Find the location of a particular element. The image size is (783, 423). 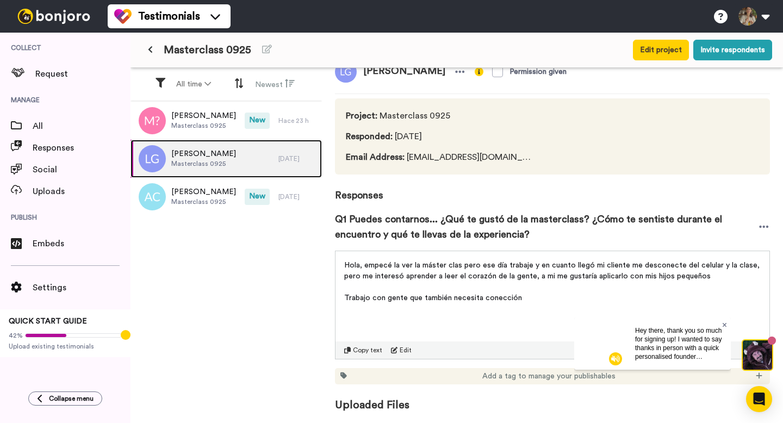

button: All time is located at coordinates (194, 84).